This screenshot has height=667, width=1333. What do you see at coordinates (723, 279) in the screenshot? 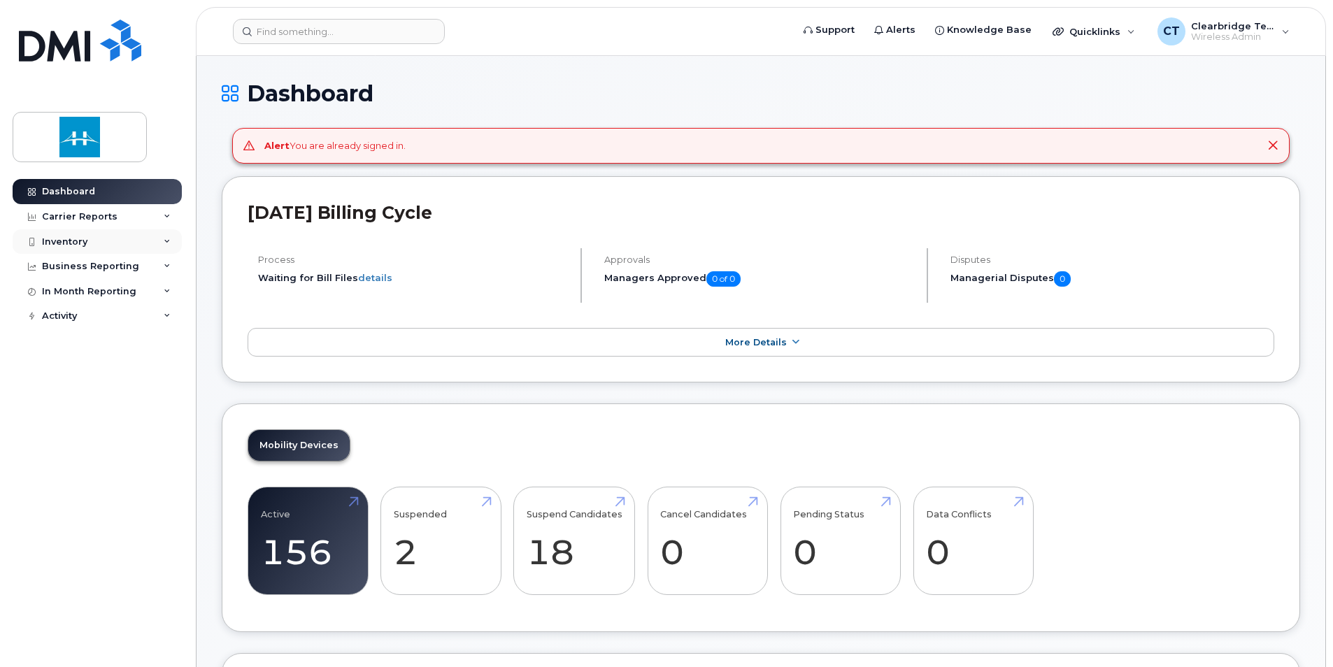
I see `span: 0 of 0` at bounding box center [723, 279].